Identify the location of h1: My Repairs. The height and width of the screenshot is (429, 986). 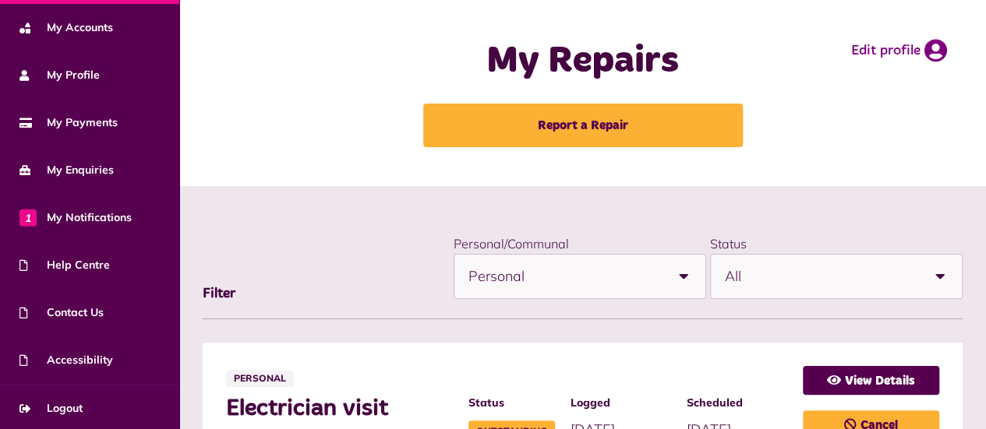
(583, 62).